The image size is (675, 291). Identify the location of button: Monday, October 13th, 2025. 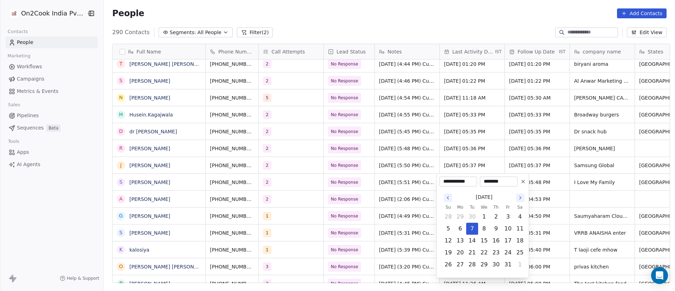
(460, 240).